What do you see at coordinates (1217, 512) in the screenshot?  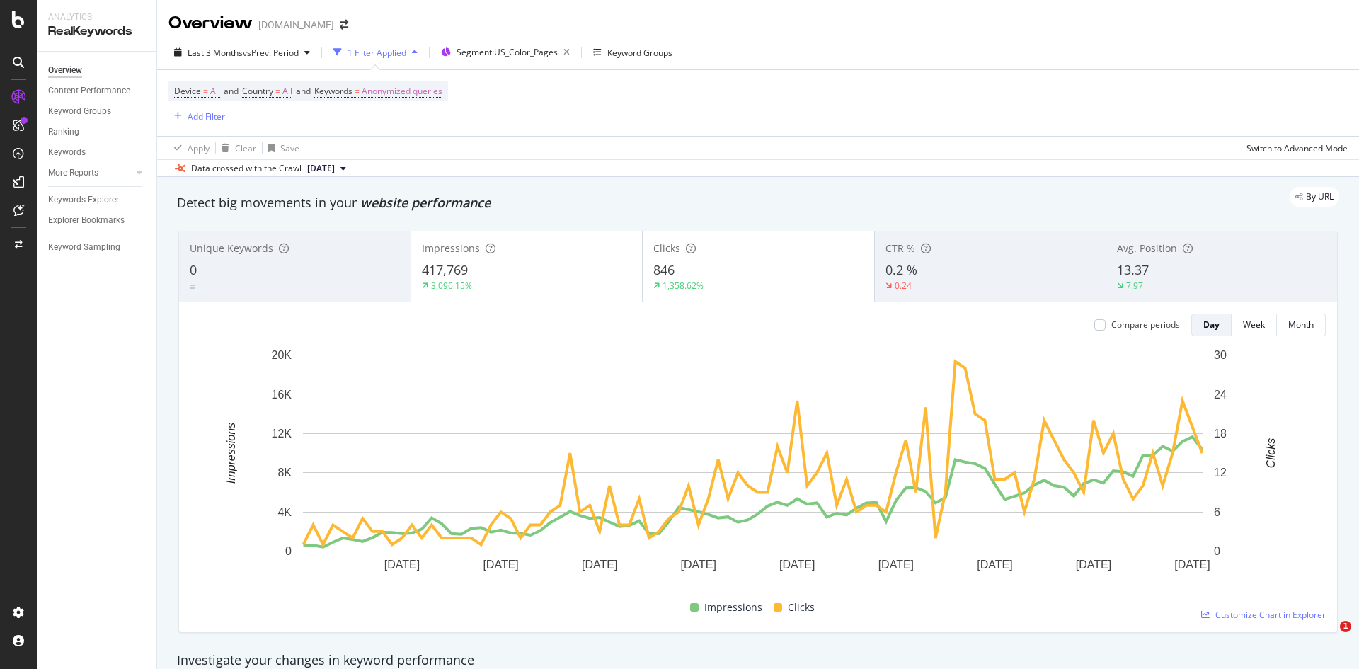 I see `text: 6` at bounding box center [1217, 512].